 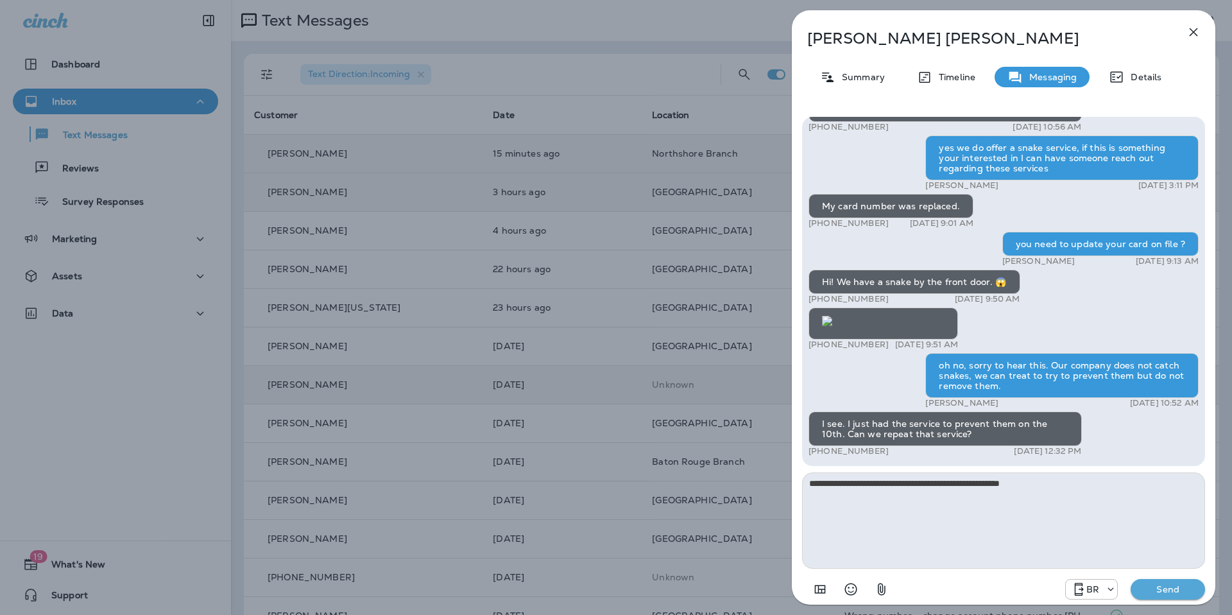 What do you see at coordinates (1143, 77) in the screenshot?
I see `p: Details` at bounding box center [1143, 77].